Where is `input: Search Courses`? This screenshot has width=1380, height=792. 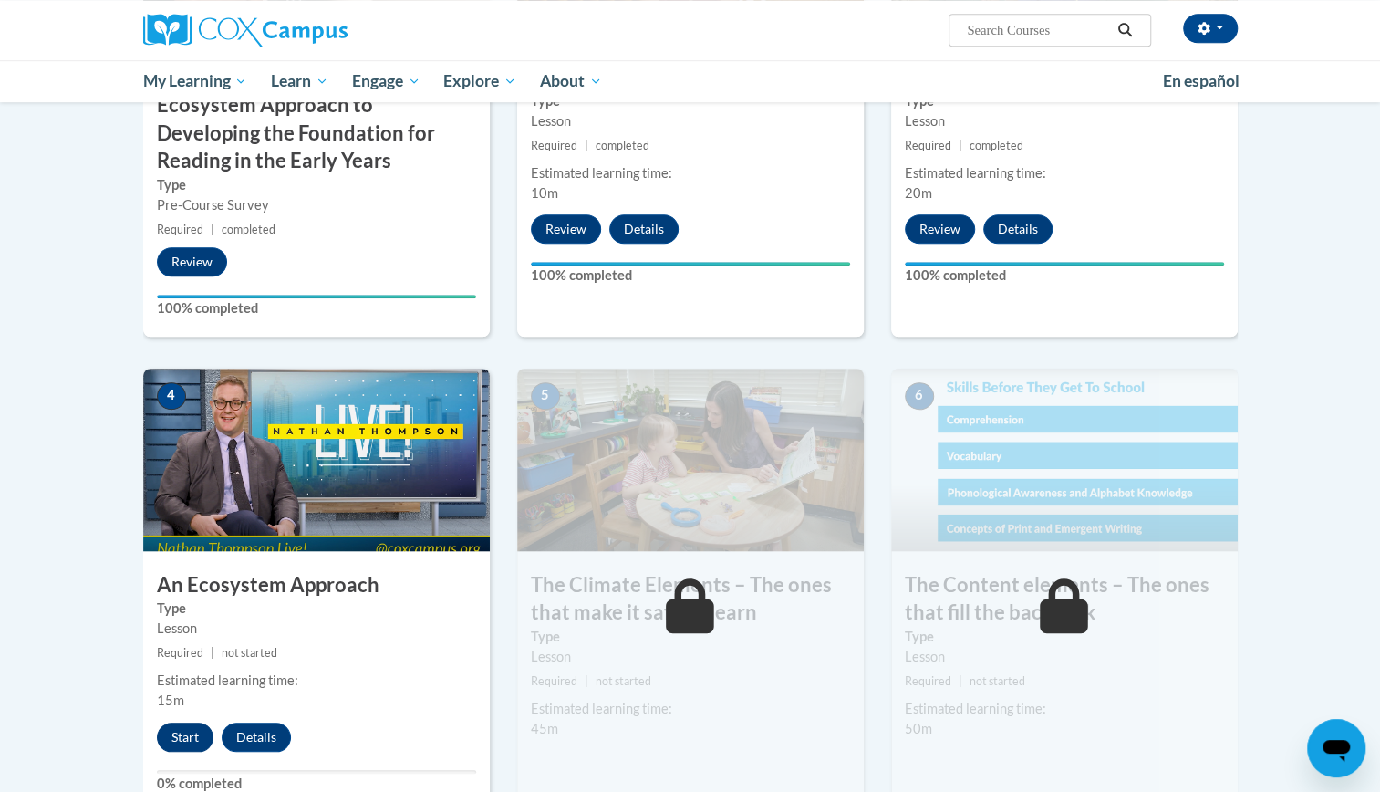 input: Search Courses is located at coordinates (1038, 30).